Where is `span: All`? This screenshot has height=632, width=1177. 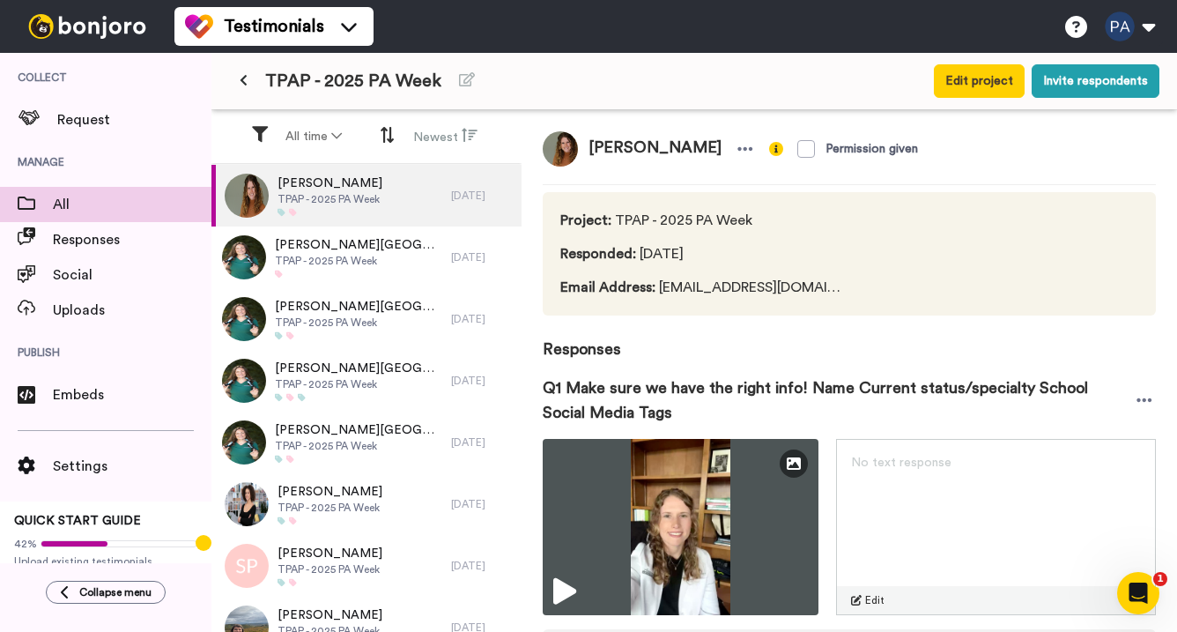
span: All is located at coordinates (132, 204).